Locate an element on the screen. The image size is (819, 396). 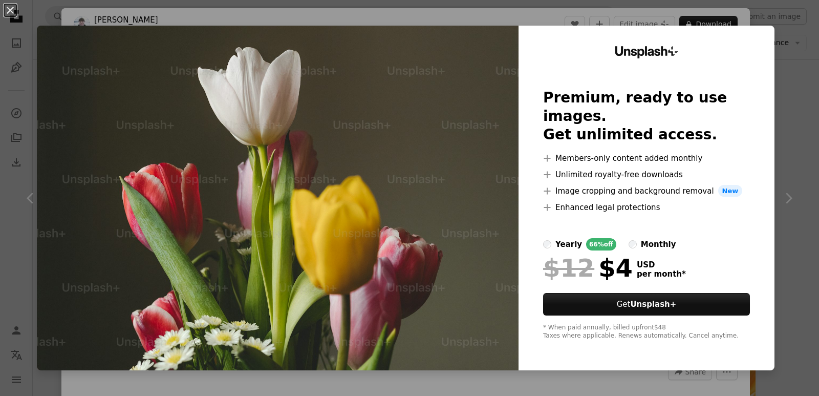
span: USD is located at coordinates (662, 265).